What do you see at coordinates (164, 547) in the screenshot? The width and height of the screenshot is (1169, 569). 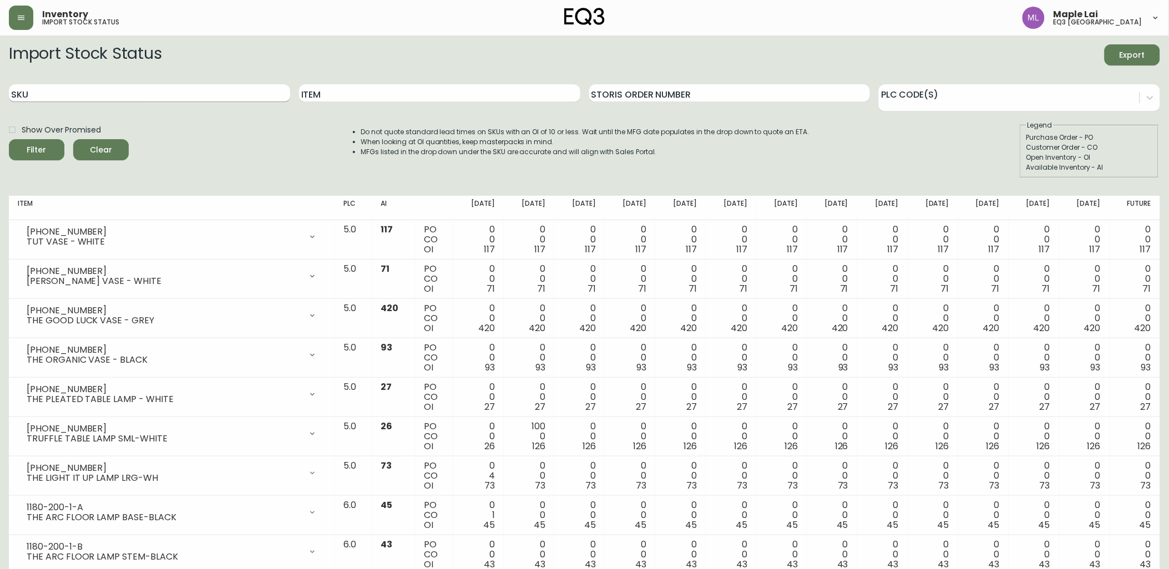 I see `div: 1180-200-1-B` at bounding box center [164, 547].